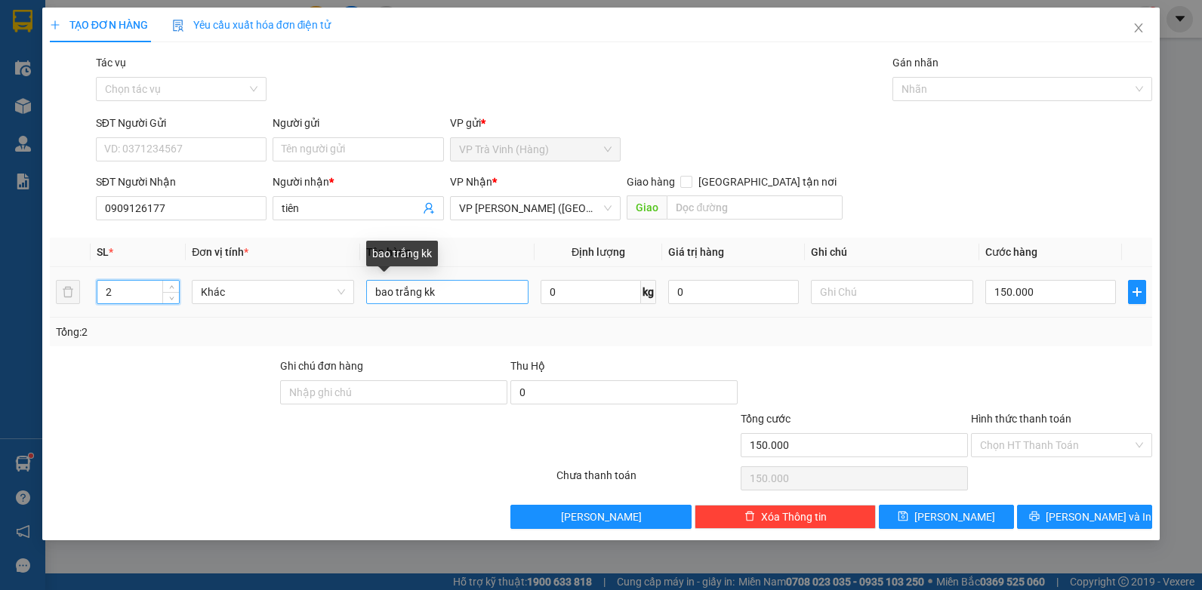  Describe the element at coordinates (535, 208) in the screenshot. I see `span: VP Trần Phú (Hàng)` at that location.